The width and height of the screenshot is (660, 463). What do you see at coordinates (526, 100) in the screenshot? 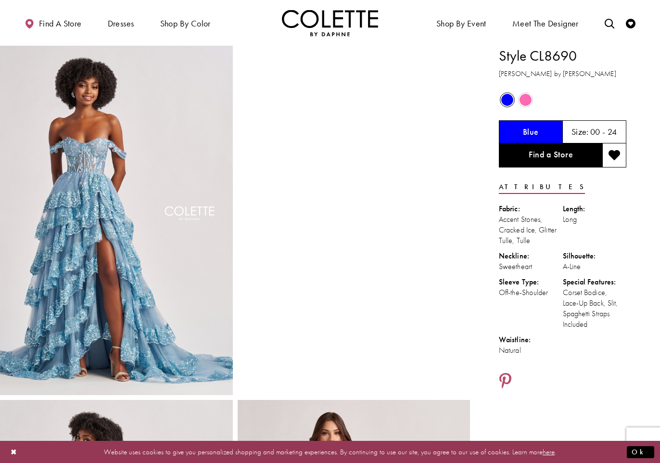
I see `div: Pink` at bounding box center [526, 100].